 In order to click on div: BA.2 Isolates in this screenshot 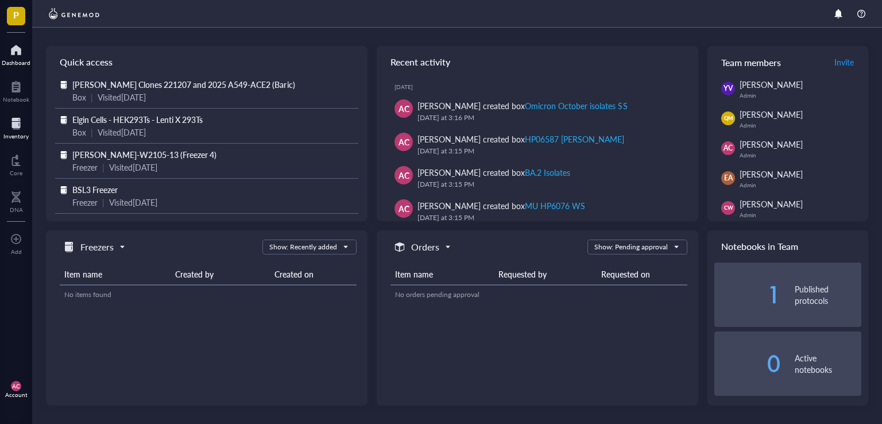, I will do `click(547, 172)`.